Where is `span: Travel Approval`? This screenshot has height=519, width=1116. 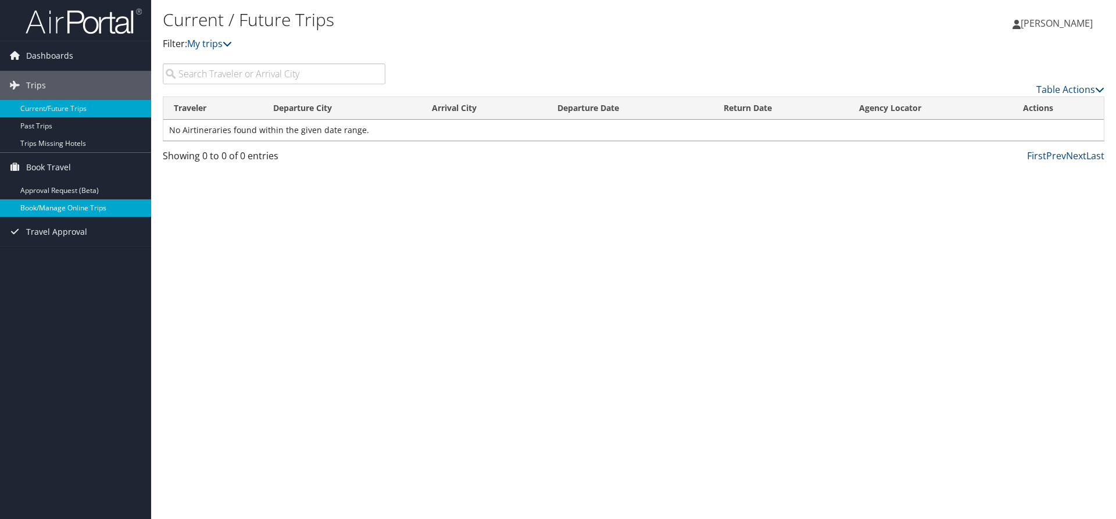
span: Travel Approval is located at coordinates (56, 232).